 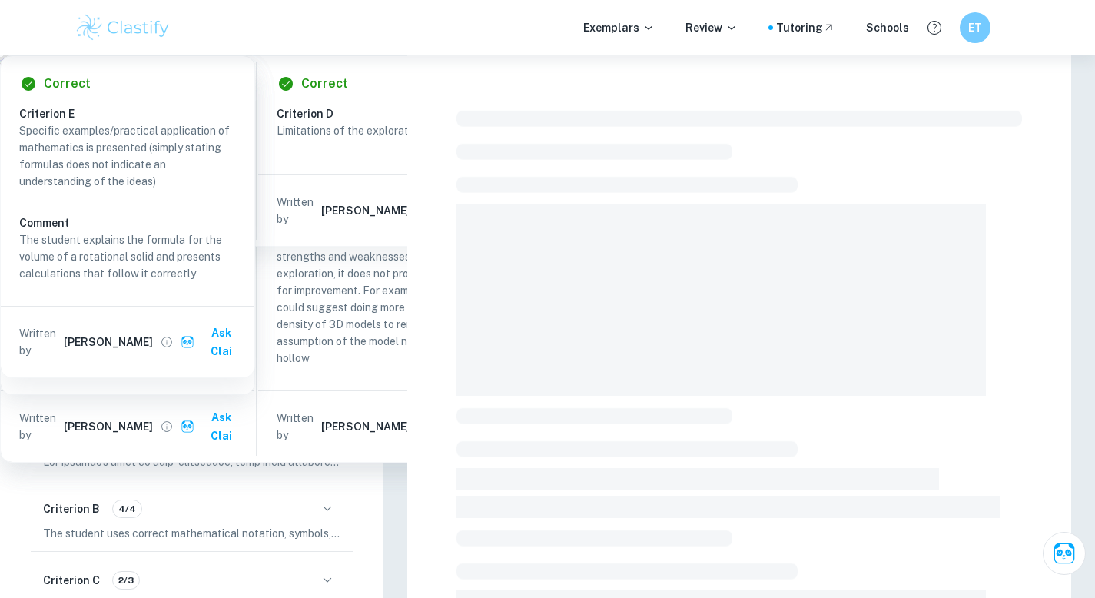 I want to click on a: Schools, so click(x=887, y=28).